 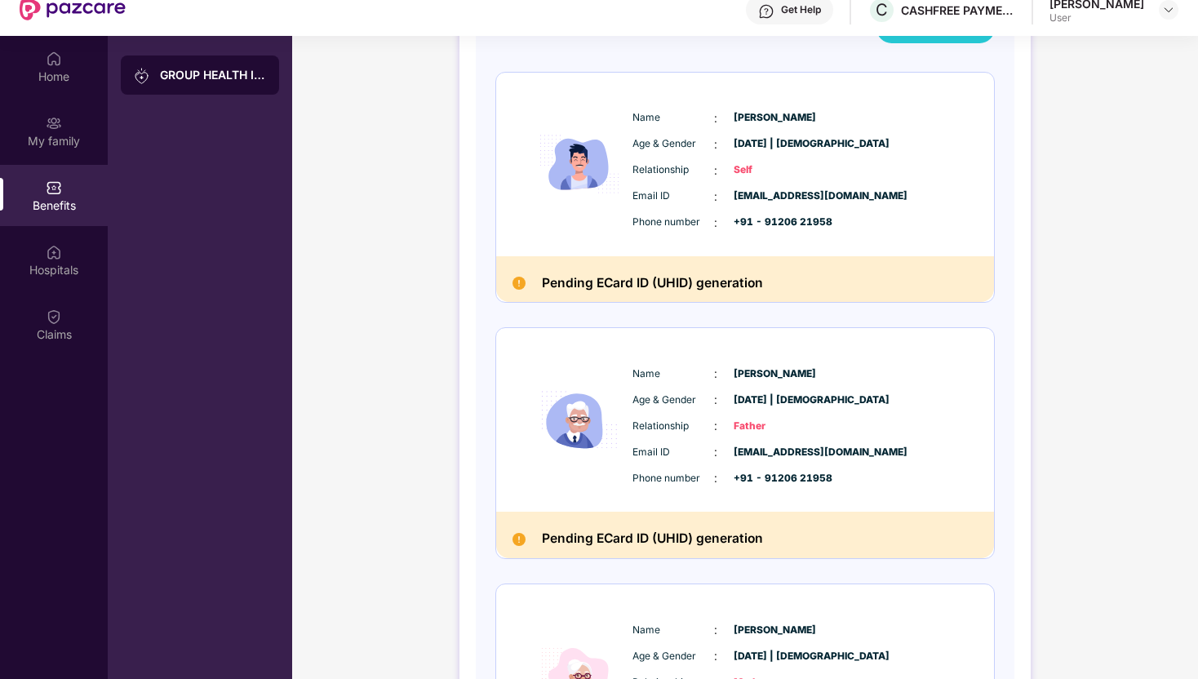 What do you see at coordinates (1096, 18) in the screenshot?
I see `div: User` at bounding box center [1096, 18].